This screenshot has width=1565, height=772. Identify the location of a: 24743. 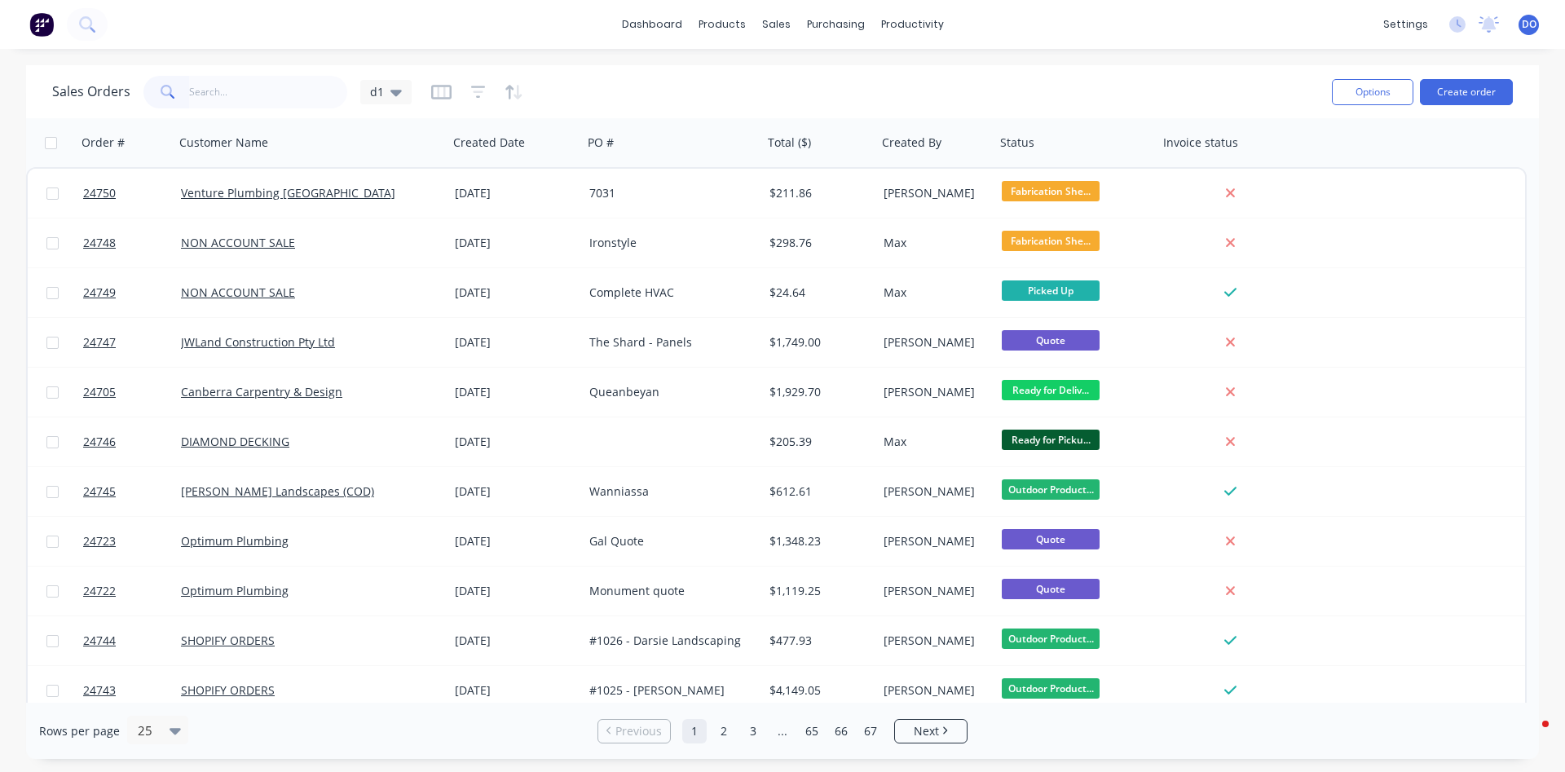
(132, 690).